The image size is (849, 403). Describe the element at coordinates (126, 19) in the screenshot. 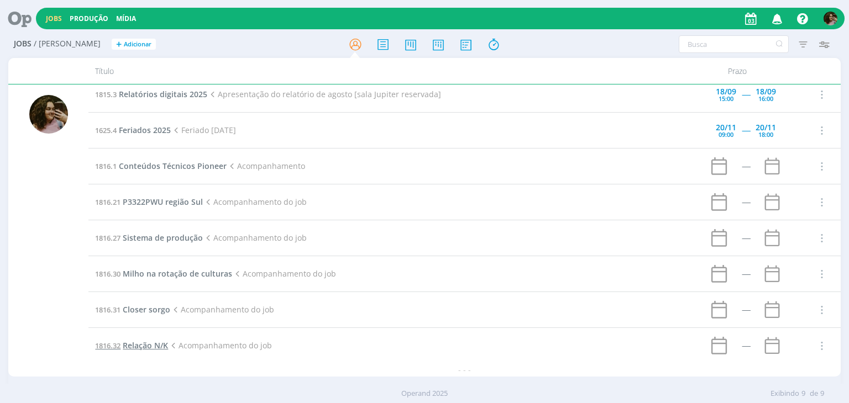

I see `button: Mídia` at that location.